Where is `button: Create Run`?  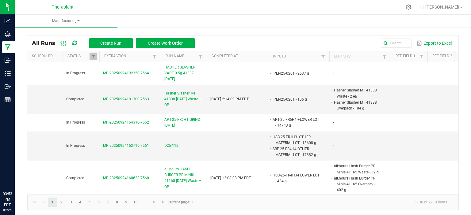
button: Create Run is located at coordinates (111, 43).